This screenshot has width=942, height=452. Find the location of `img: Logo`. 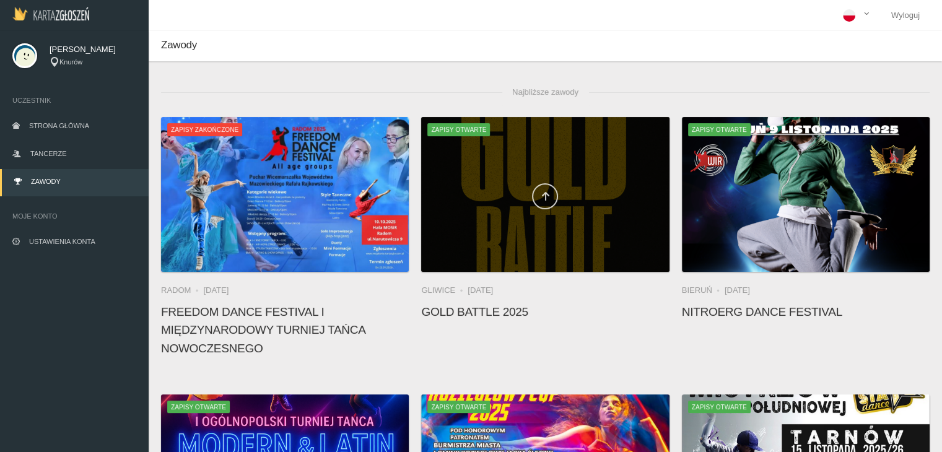

img: Logo is located at coordinates (51, 14).